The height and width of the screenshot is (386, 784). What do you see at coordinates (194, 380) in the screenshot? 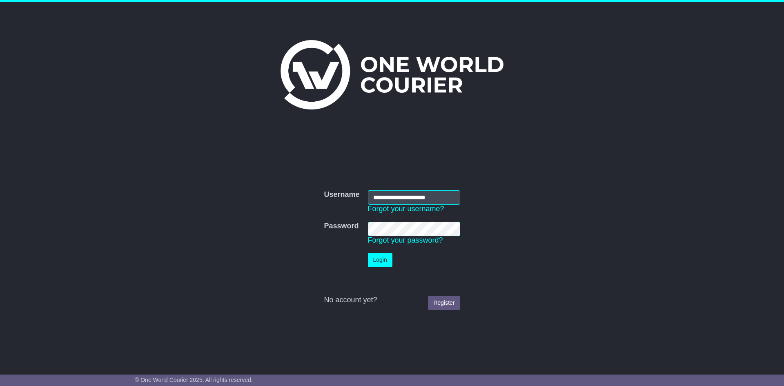
I see `span: © One World Courier 2025. All rights reserved.` at bounding box center [194, 380].